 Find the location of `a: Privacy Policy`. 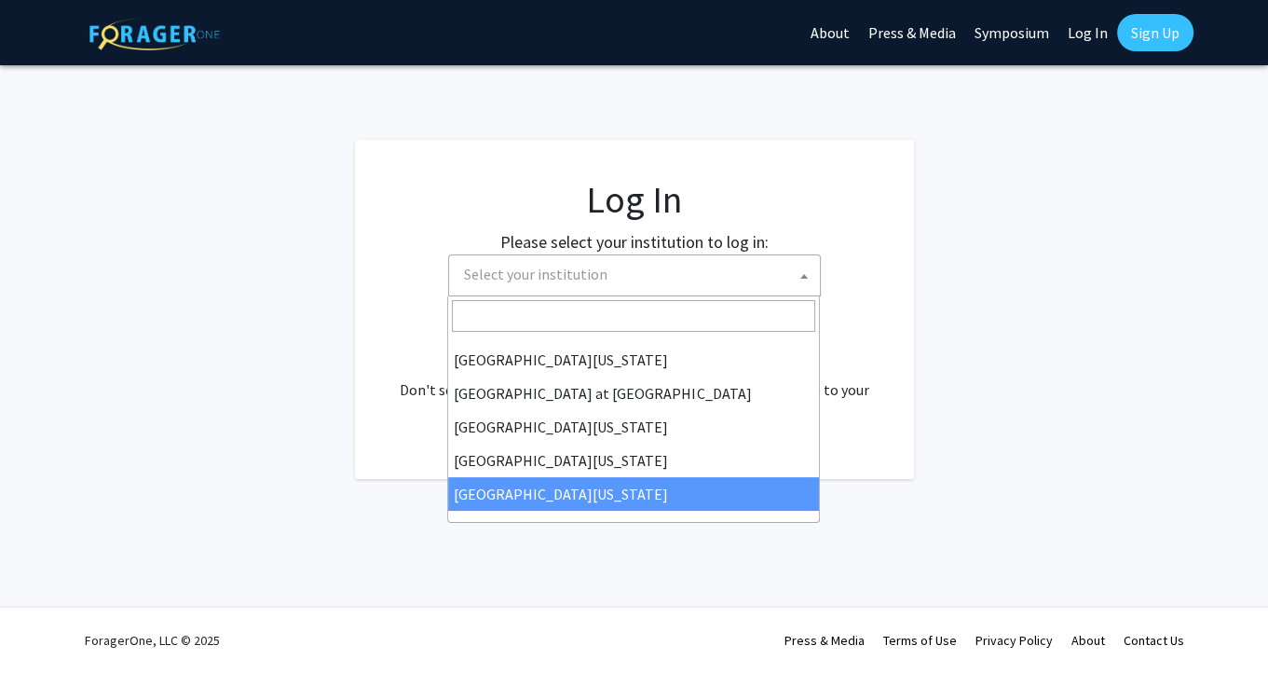

a: Privacy Policy is located at coordinates (1014, 640).